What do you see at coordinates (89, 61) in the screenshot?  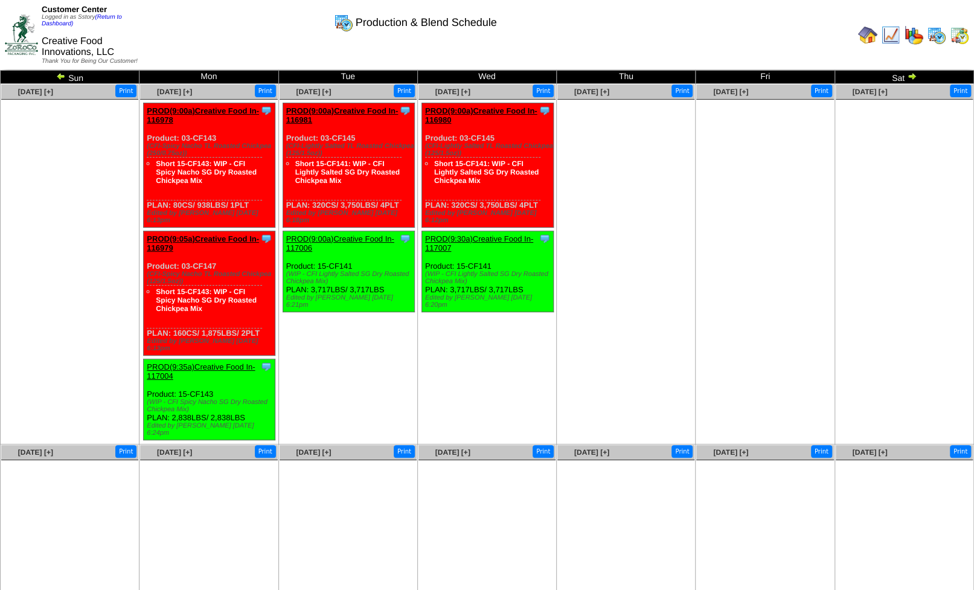 I see `span: Thank You for Being Our Customer!` at bounding box center [89, 61].